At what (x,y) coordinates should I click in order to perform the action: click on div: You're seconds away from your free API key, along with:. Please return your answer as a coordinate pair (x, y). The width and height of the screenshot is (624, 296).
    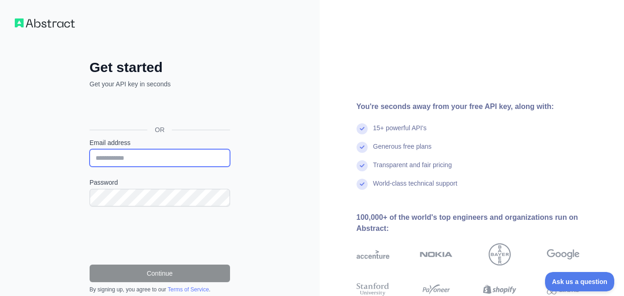
    Looking at the image, I should click on (483, 107).